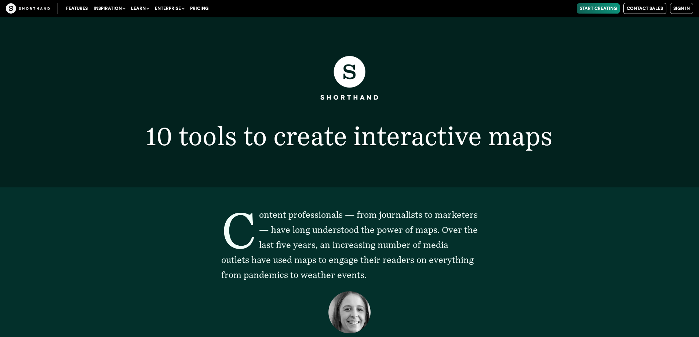 The image size is (699, 337). I want to click on a: Features, so click(77, 8).